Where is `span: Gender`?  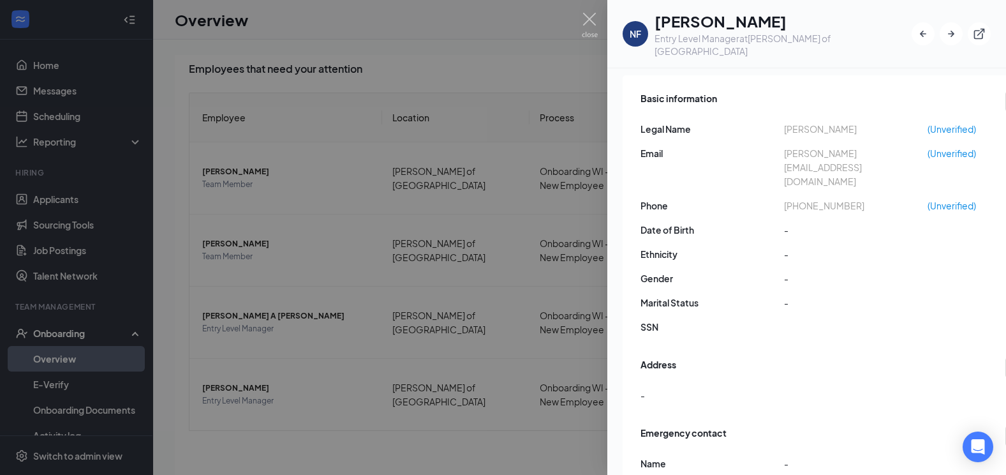 span: Gender is located at coordinates (712, 278).